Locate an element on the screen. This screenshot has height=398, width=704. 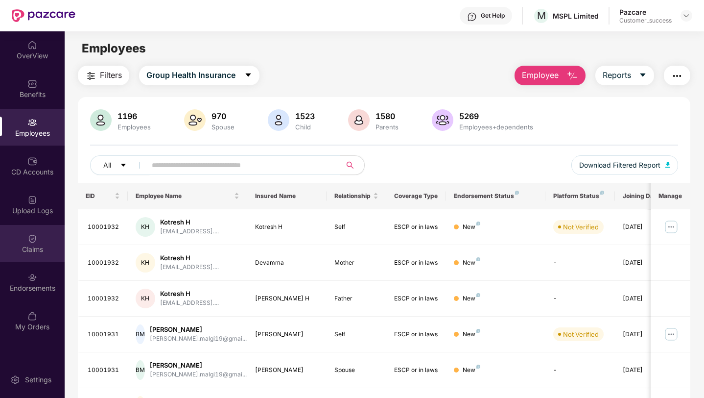
span: Group Health Insurance is located at coordinates (191, 75).